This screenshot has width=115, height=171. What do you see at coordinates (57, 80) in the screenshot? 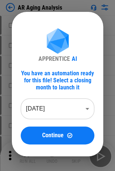
I see `div: You have an automation ready for this file! Select a closing month to launch it` at bounding box center [57, 80].